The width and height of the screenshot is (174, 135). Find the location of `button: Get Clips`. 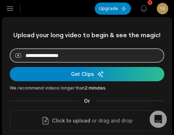

button: Get Clips is located at coordinates (87, 74).